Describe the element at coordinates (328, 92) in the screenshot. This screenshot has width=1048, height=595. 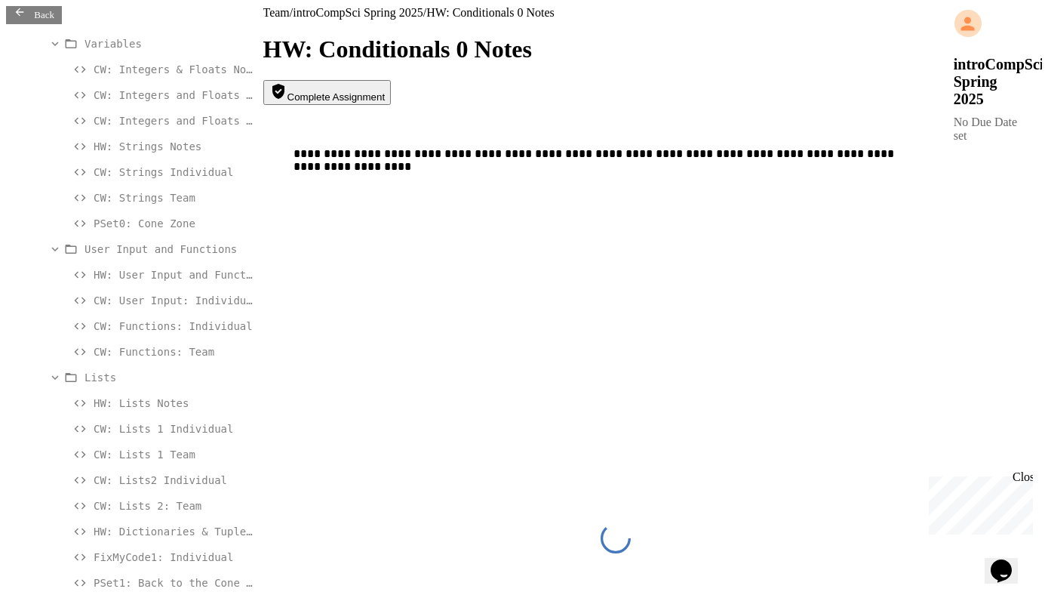
I see `button: Complete Assignment` at that location.